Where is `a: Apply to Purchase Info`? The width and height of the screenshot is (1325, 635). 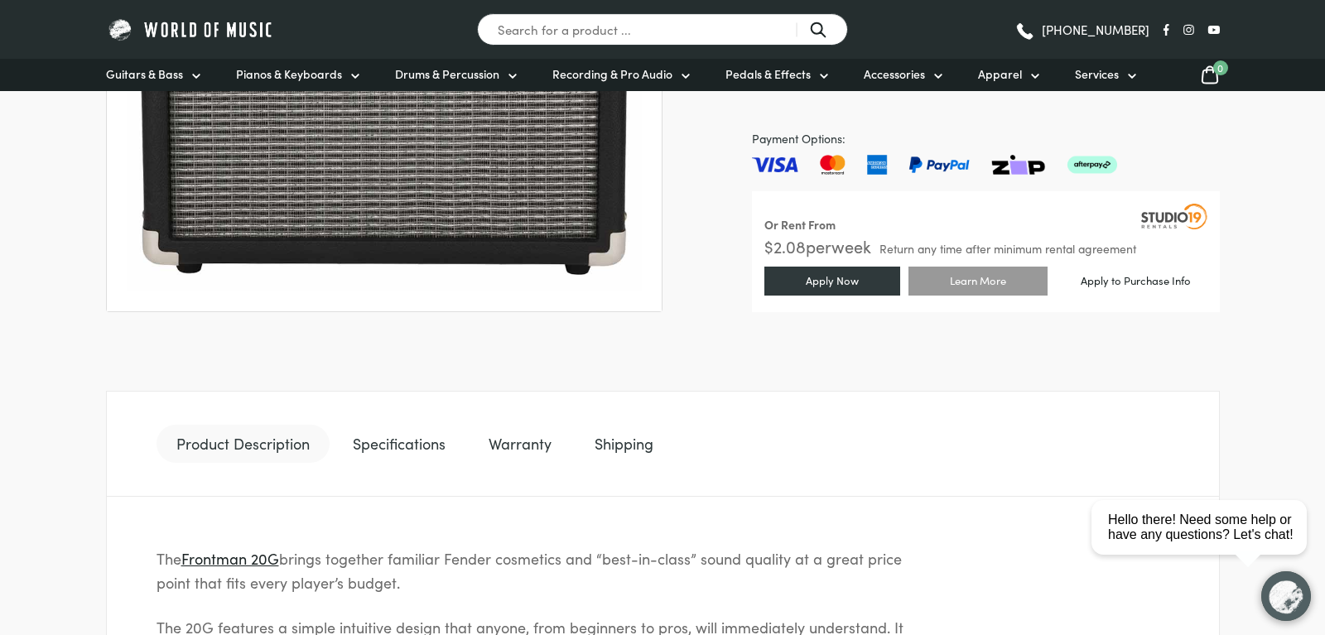
a: Apply to Purchase Info is located at coordinates (1135, 281).